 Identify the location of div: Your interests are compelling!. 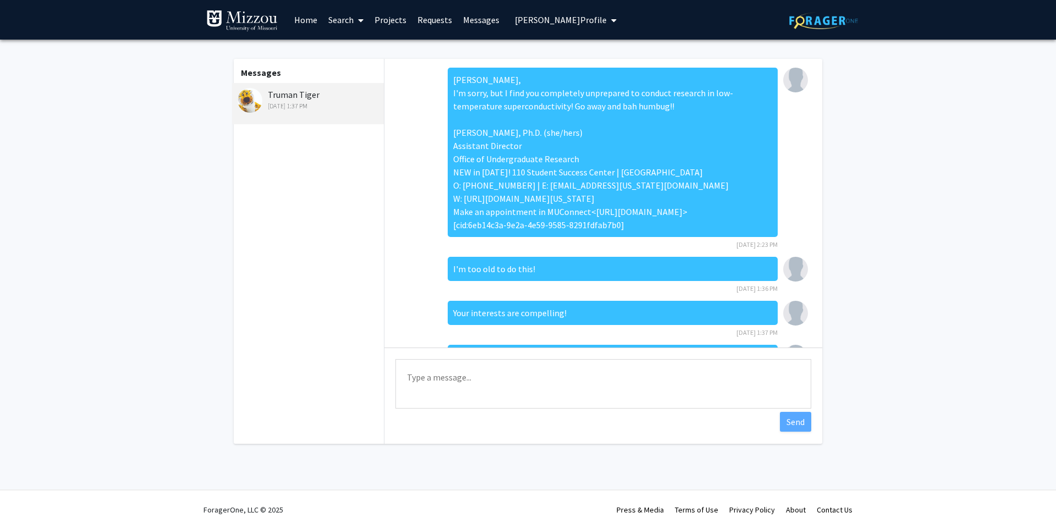
(613, 313).